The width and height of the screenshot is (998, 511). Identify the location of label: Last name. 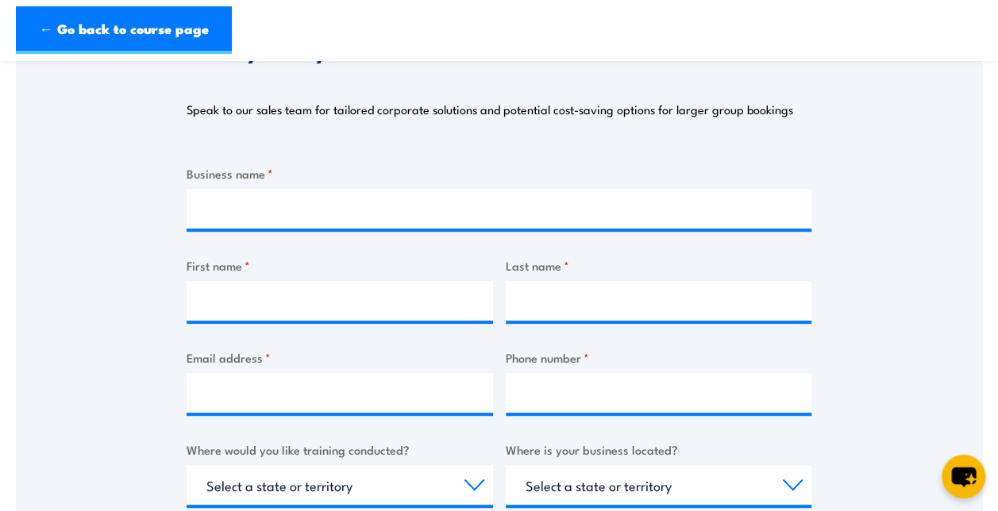
(659, 265).